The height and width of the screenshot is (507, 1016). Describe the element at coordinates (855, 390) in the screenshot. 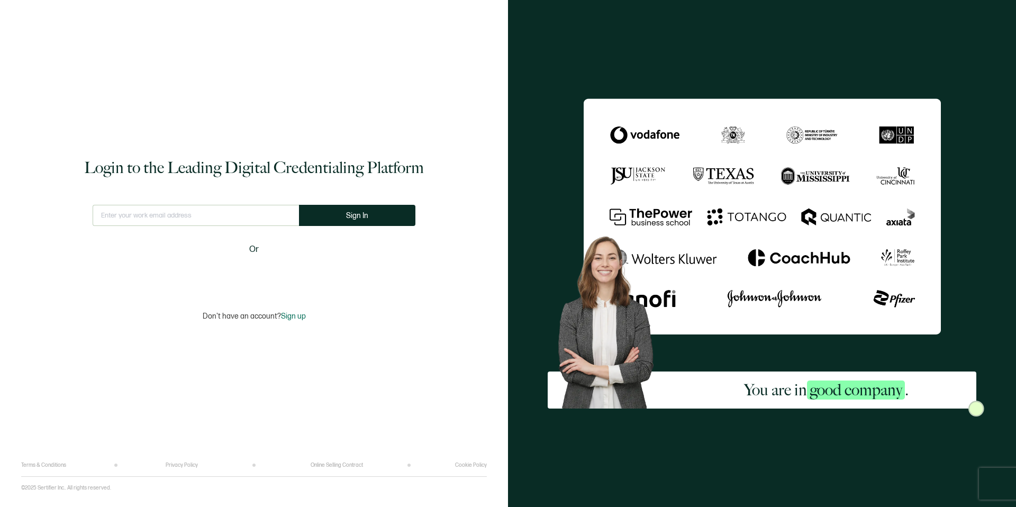

I see `span: good company` at that location.